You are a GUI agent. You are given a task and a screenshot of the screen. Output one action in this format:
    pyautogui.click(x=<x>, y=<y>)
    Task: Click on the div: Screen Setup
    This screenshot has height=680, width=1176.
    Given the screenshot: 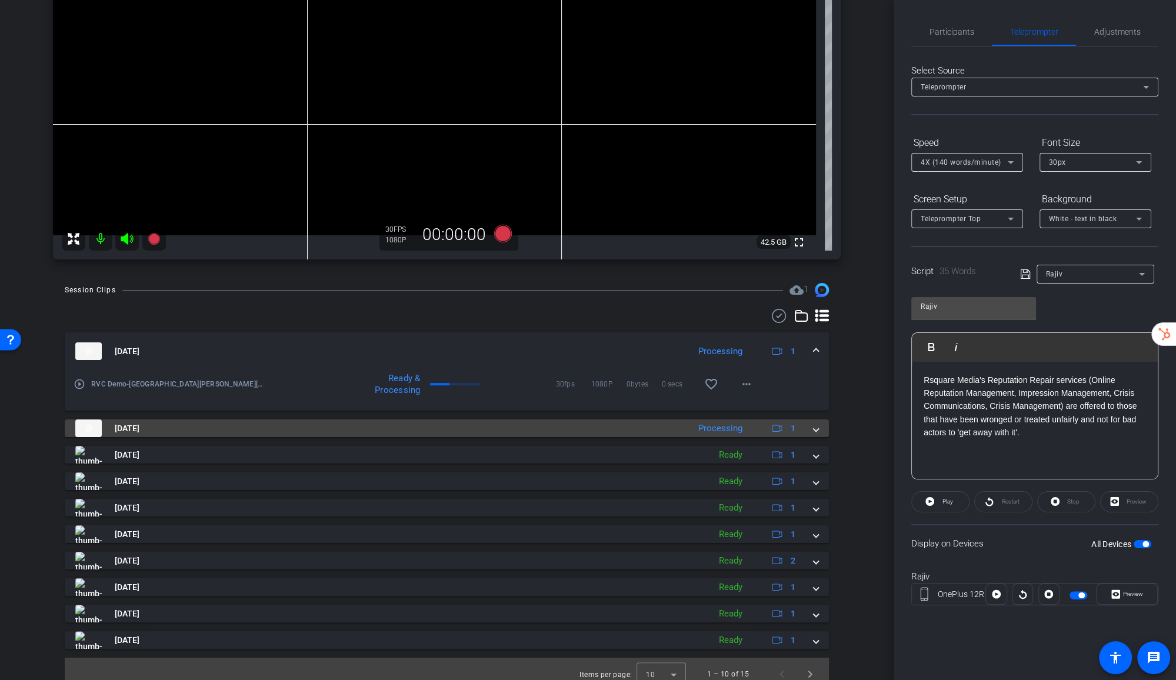 What is the action you would take?
    pyautogui.click(x=967, y=199)
    